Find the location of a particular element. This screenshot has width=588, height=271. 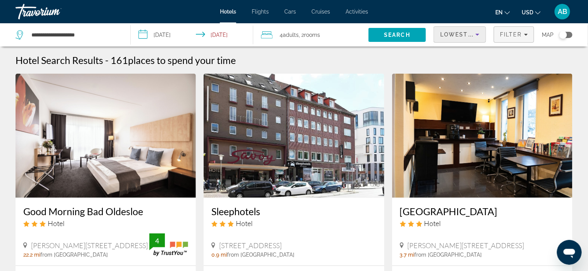

span: Cruises is located at coordinates (321, 12).